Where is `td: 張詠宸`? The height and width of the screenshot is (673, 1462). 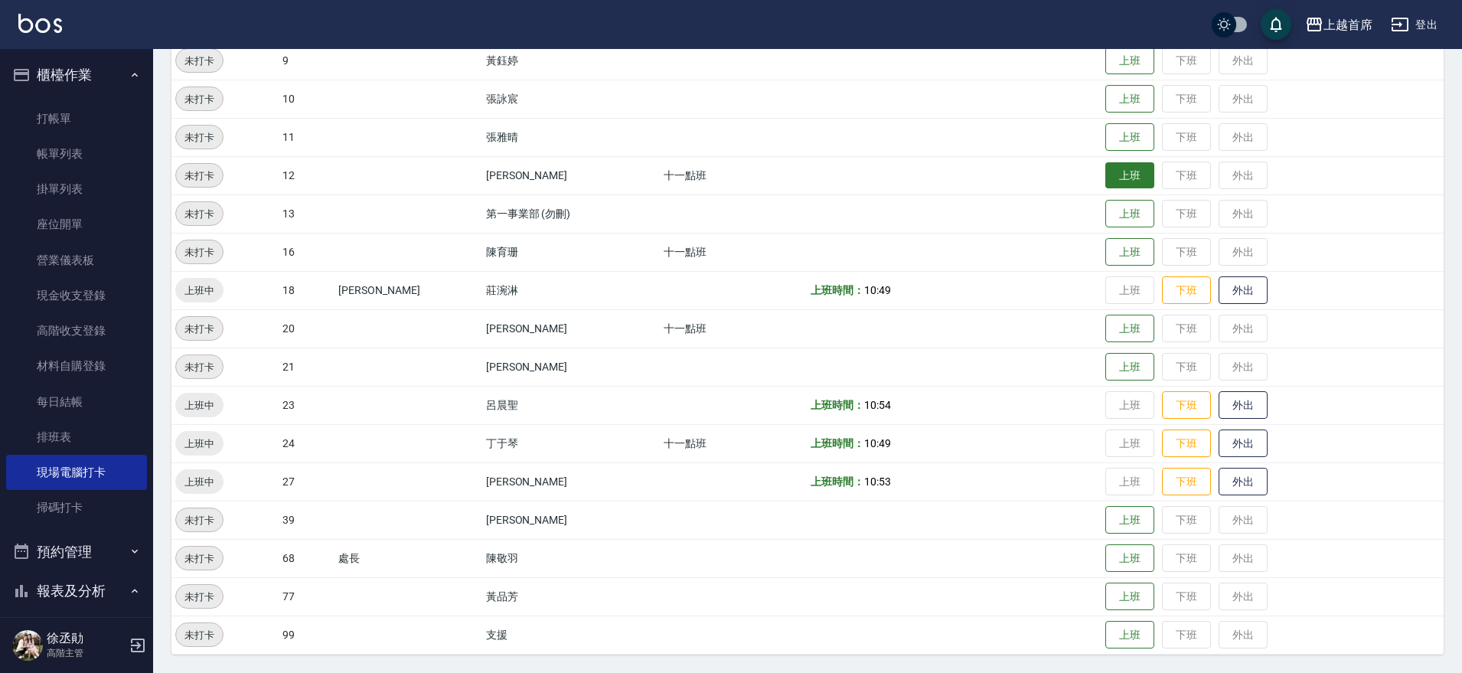 td: 張詠宸 is located at coordinates (571, 99).